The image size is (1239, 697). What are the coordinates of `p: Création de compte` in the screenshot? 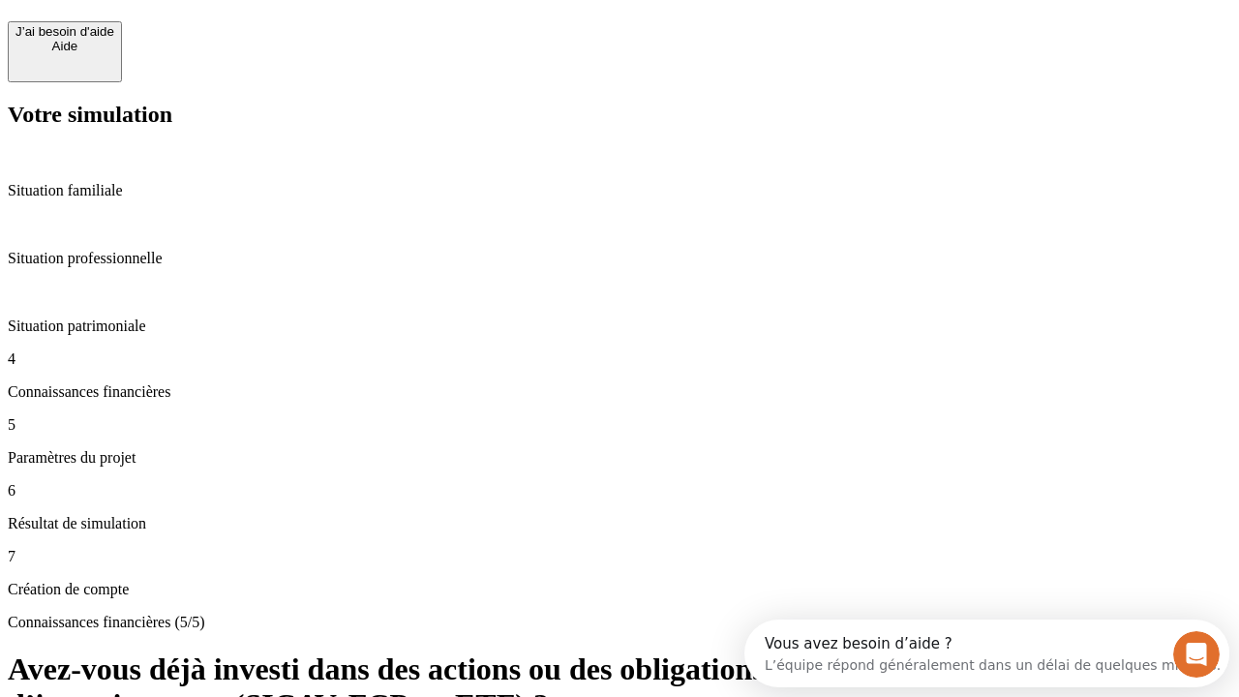 It's located at (619, 589).